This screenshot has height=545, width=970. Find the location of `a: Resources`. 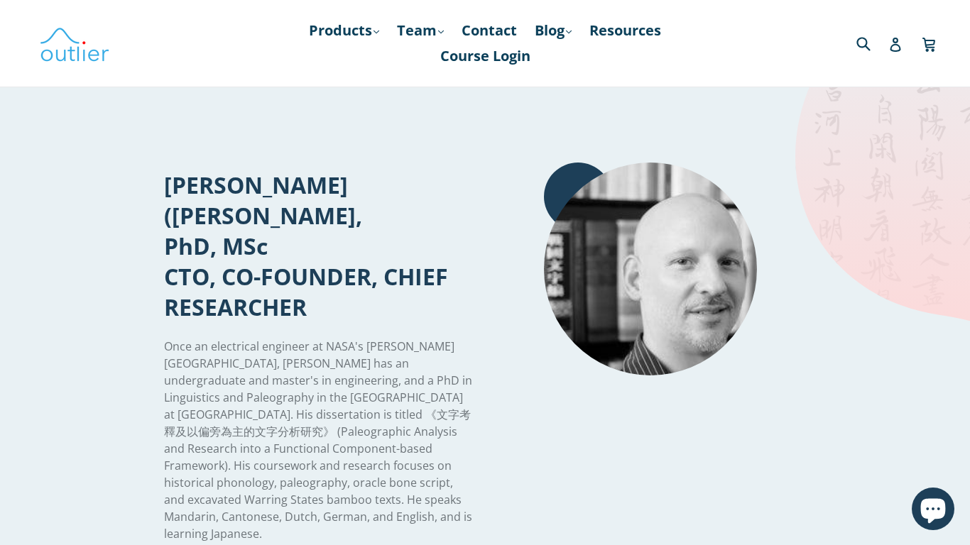

a: Resources is located at coordinates (625, 31).